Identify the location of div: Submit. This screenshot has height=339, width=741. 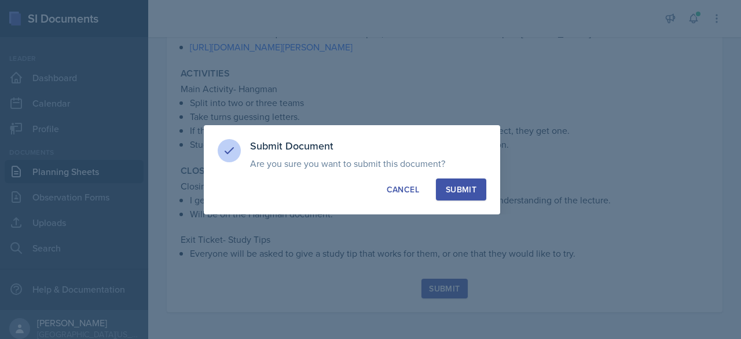
(461, 189).